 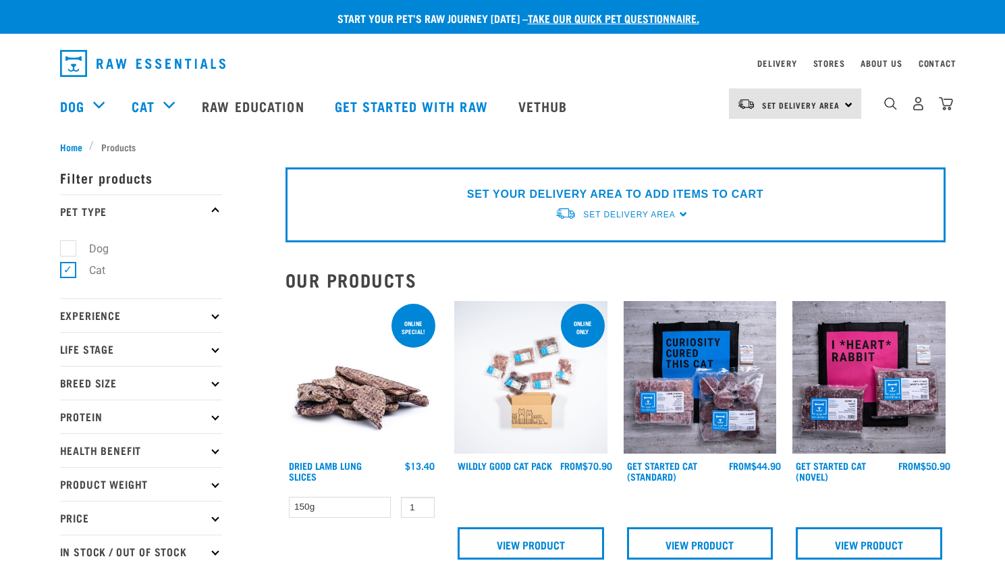 What do you see at coordinates (946, 103) in the screenshot?
I see `img: home-icon@2x.png` at bounding box center [946, 103].